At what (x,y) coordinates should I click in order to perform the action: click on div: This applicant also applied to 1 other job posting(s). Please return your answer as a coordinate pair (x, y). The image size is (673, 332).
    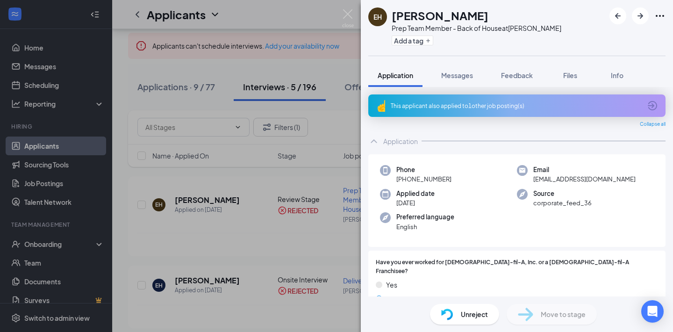
    Looking at the image, I should click on (516, 106).